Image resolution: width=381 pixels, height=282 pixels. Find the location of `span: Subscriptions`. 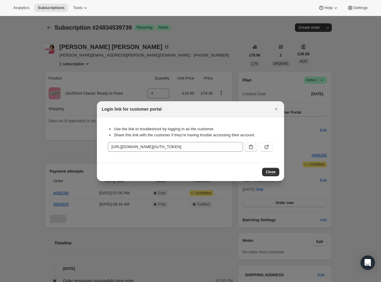

span: Subscriptions is located at coordinates (51, 8).